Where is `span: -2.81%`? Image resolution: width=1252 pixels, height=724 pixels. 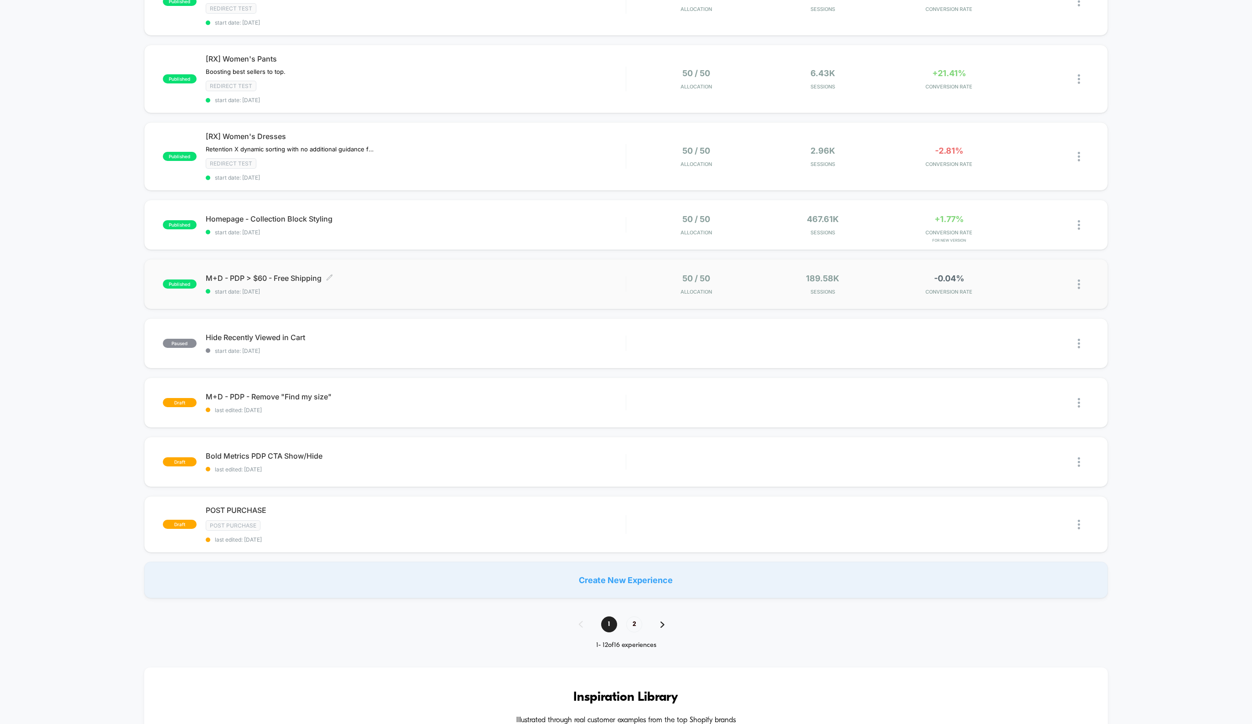
span: -2.81% is located at coordinates (949, 150).